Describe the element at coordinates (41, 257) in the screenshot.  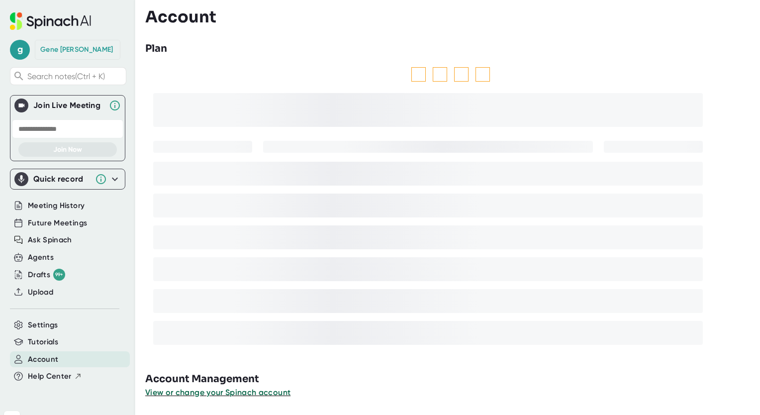
I see `div: Agents` at that location.